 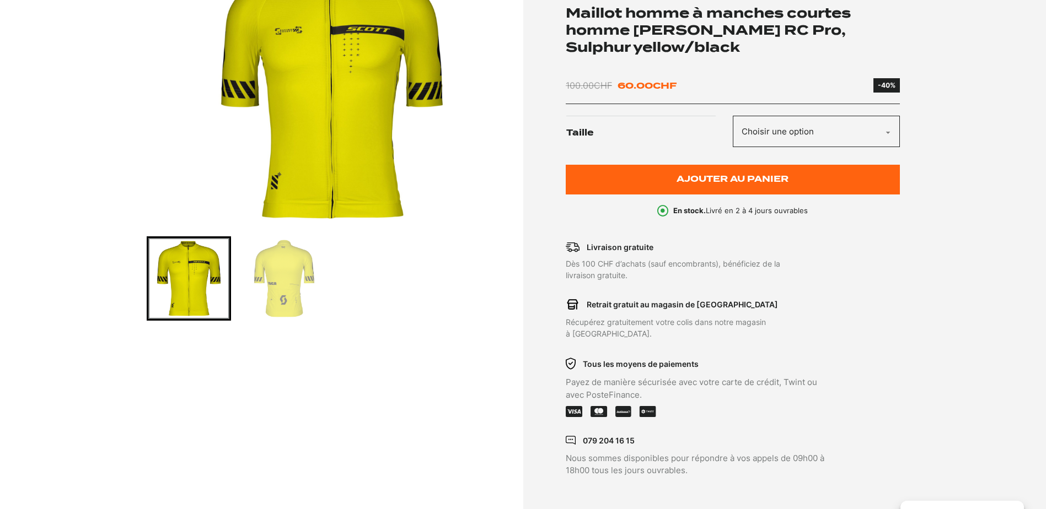 I want to click on button: Ajouter au panier, so click(x=733, y=180).